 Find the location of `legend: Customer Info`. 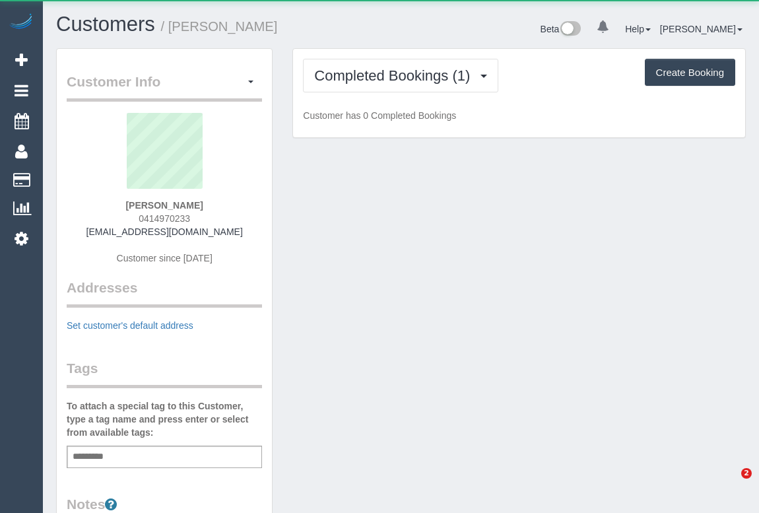

legend: Customer Info is located at coordinates (164, 87).